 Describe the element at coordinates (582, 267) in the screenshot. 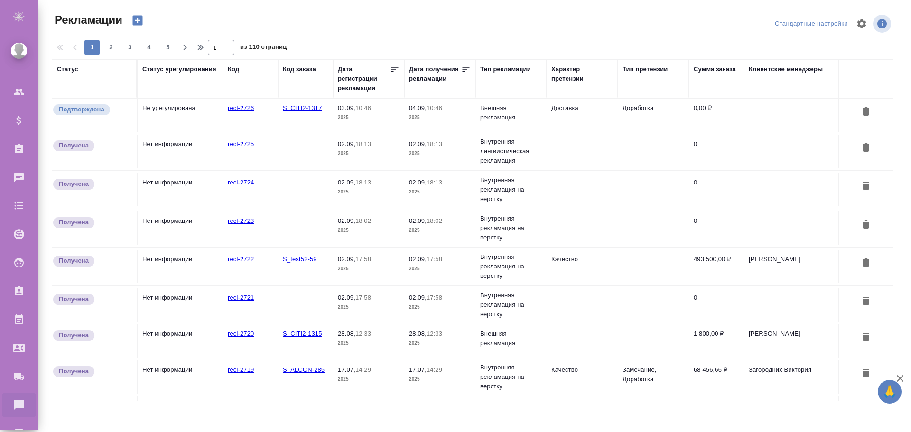

I see `td: Качество` at that location.